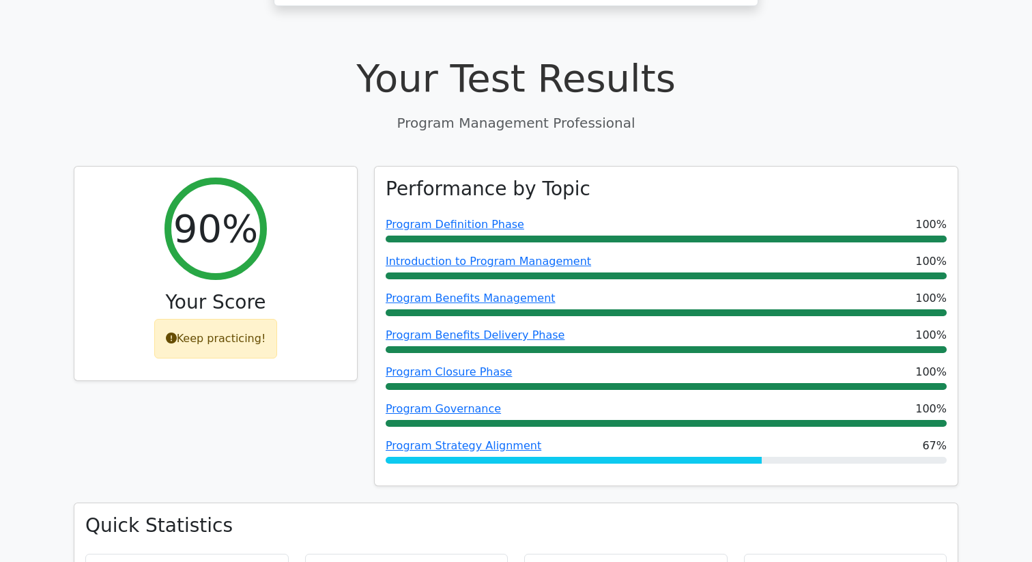 This screenshot has width=1032, height=562. Describe the element at coordinates (216, 338) in the screenshot. I see `div: Keep practicing!` at that location.